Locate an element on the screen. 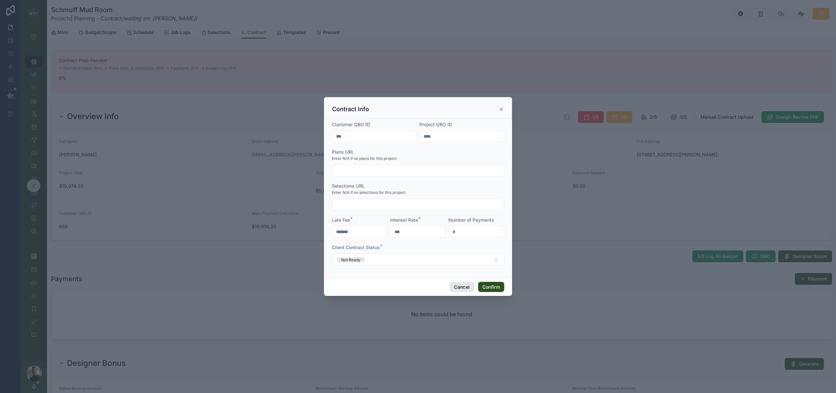 The height and width of the screenshot is (393, 836). span: Late Fee is located at coordinates (341, 220).